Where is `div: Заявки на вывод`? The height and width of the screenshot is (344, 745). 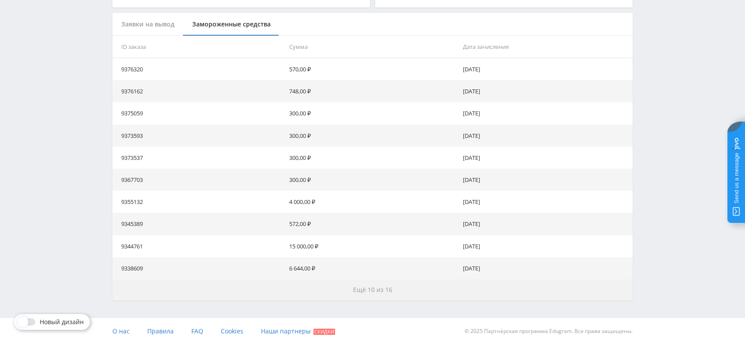
div: Заявки на вывод is located at coordinates (148, 24).